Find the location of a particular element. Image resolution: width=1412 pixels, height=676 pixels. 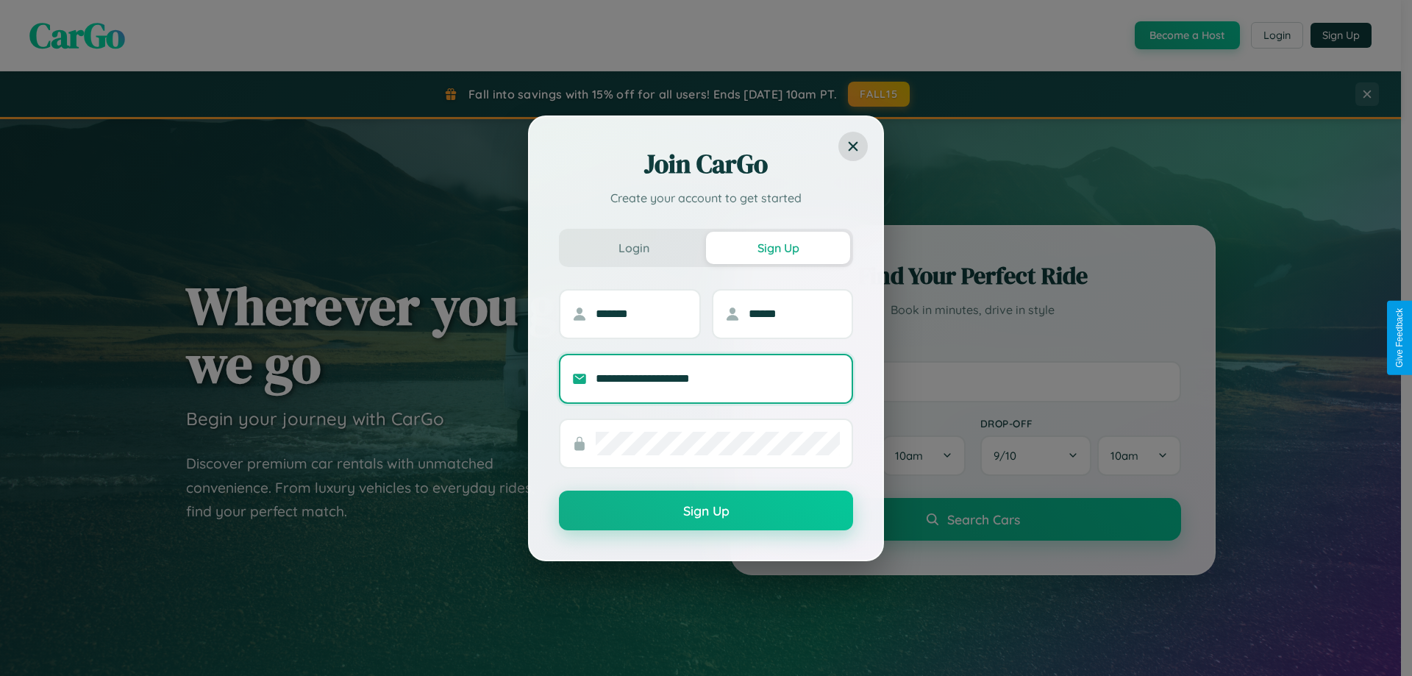

div: Give Feedback is located at coordinates (1399, 338).